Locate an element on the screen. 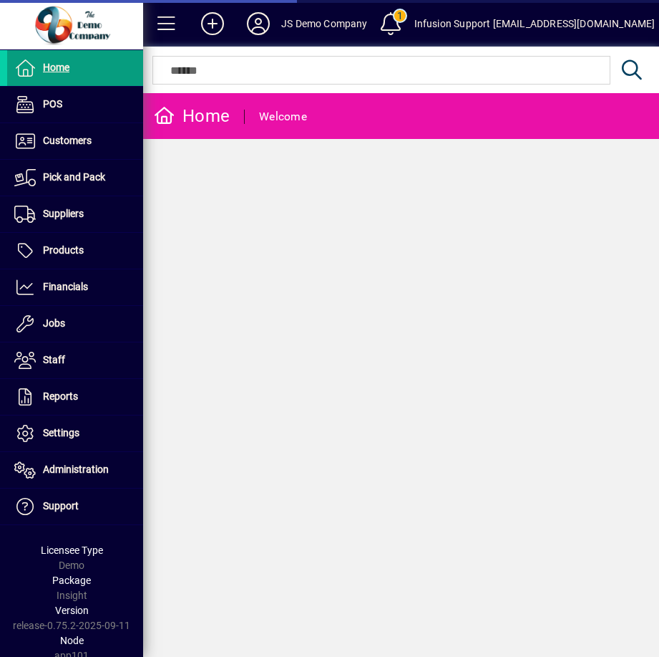 Image resolution: width=659 pixels, height=657 pixels. a: Products is located at coordinates (75, 251).